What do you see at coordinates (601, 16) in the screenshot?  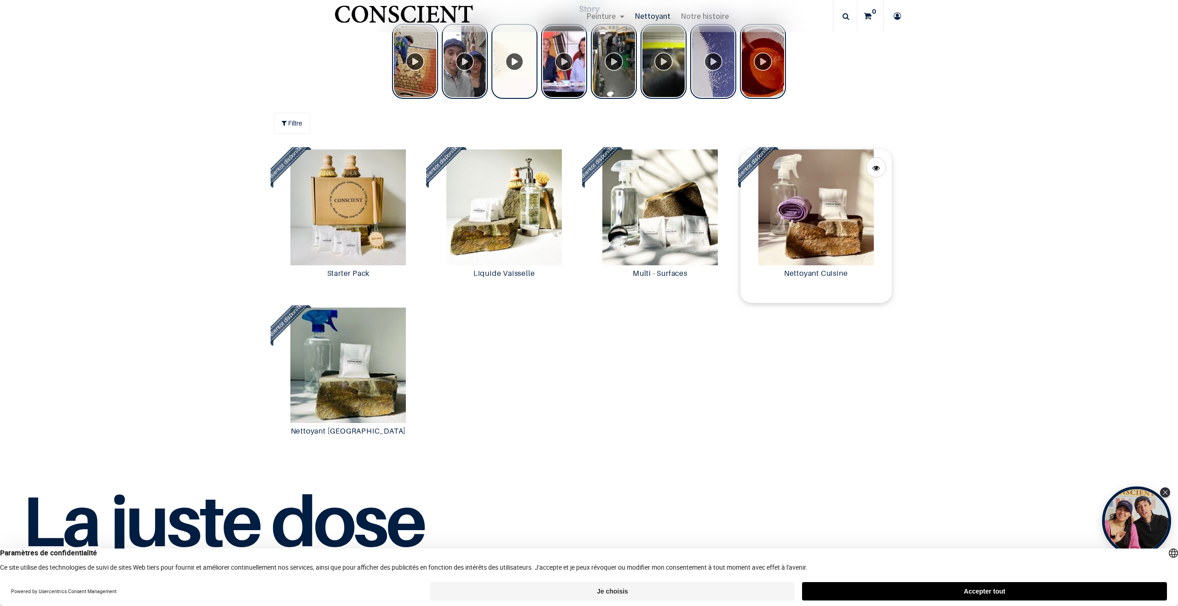 I see `span: Peinture` at bounding box center [601, 16].